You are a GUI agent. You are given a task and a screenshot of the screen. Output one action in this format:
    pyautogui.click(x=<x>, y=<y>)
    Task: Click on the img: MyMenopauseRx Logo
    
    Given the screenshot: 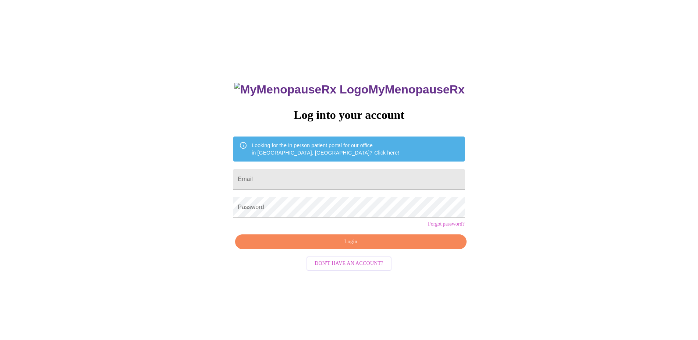 What is the action you would take?
    pyautogui.click(x=301, y=89)
    